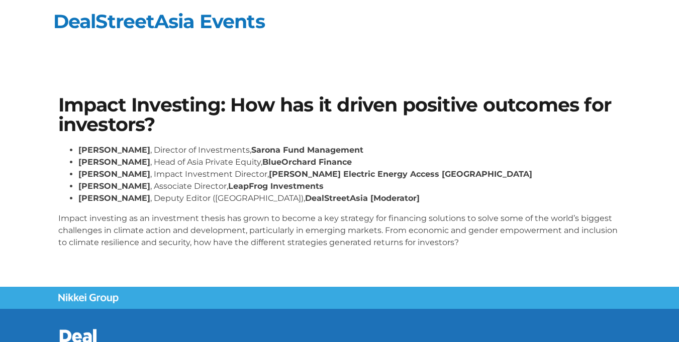  I want to click on li: , Head of Asia Private Equity,, so click(350, 162).